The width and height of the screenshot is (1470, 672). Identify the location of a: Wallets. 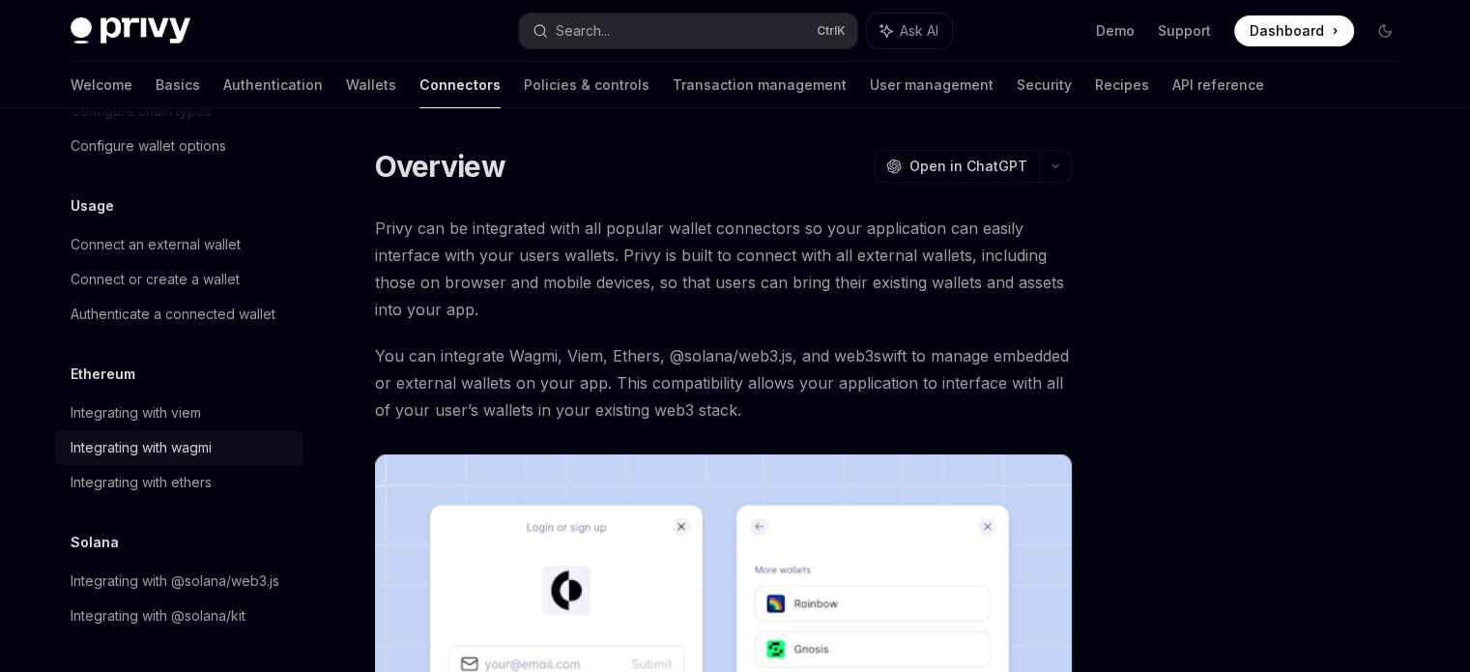
(371, 85).